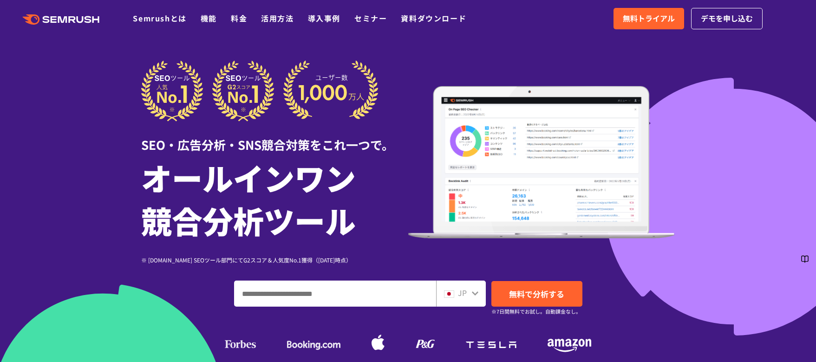  I want to click on span: デモを申し込む, so click(727, 19).